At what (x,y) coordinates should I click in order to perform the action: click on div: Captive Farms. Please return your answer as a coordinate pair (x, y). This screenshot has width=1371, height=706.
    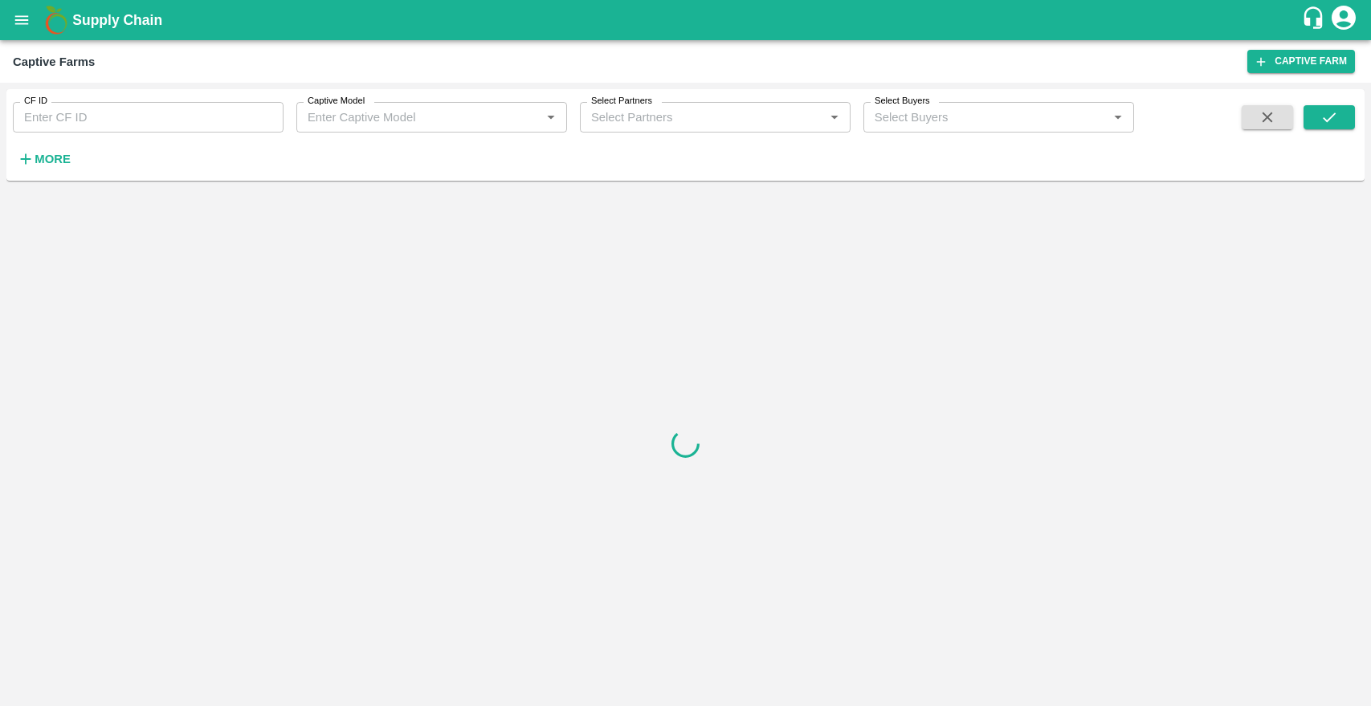
    Looking at the image, I should click on (54, 62).